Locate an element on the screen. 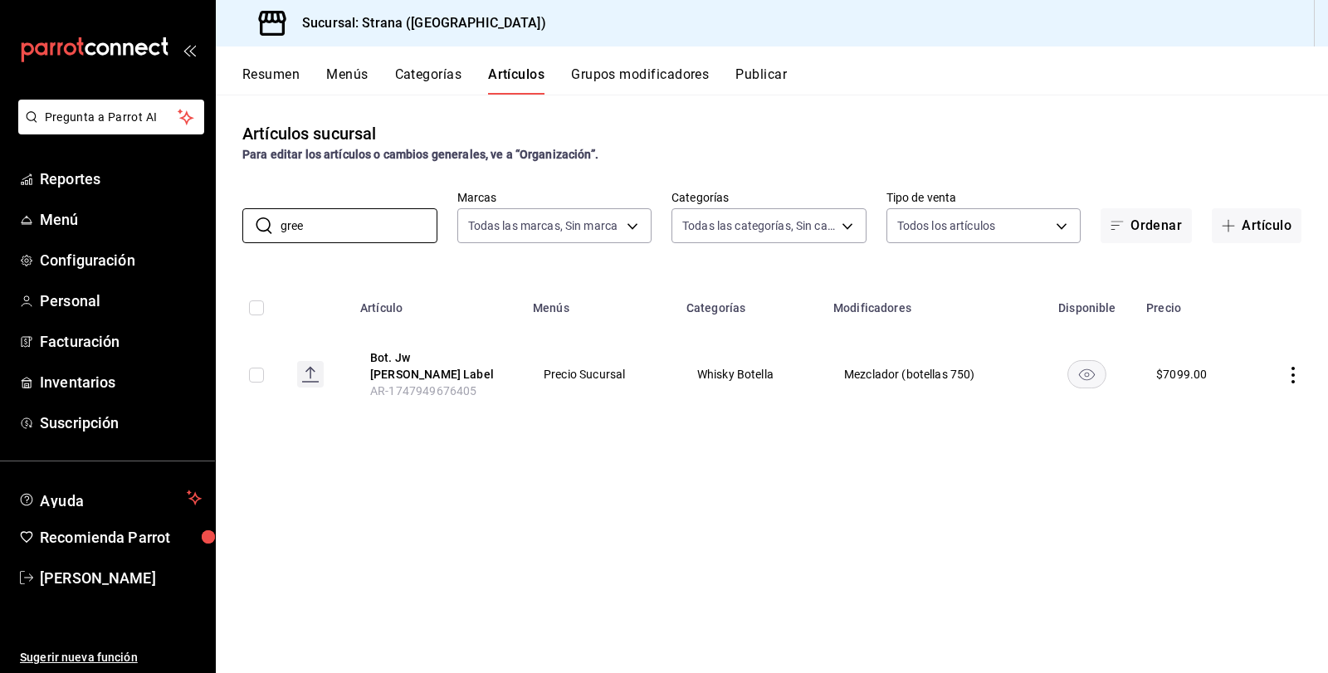 The image size is (1328, 673). span: Facturación is located at coordinates (120, 341).